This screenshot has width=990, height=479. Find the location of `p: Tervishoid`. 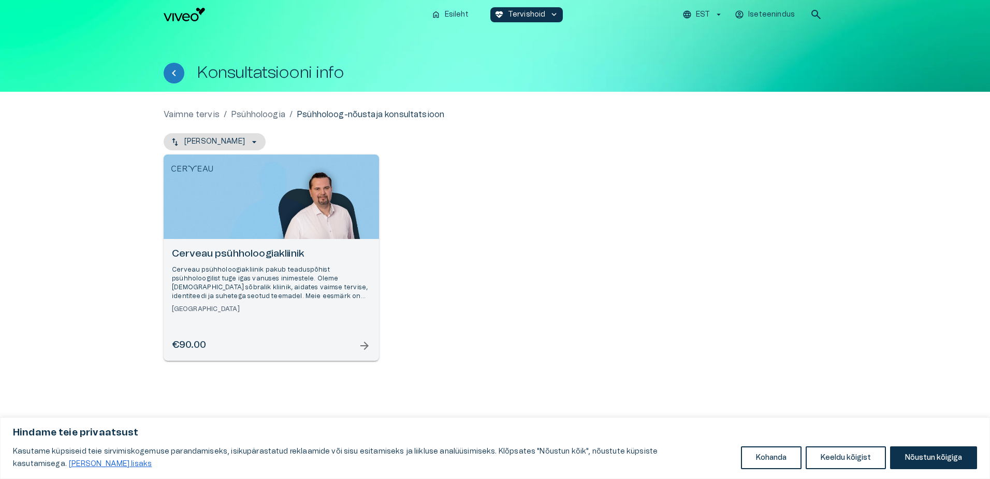

p: Tervishoid is located at coordinates (527, 15).